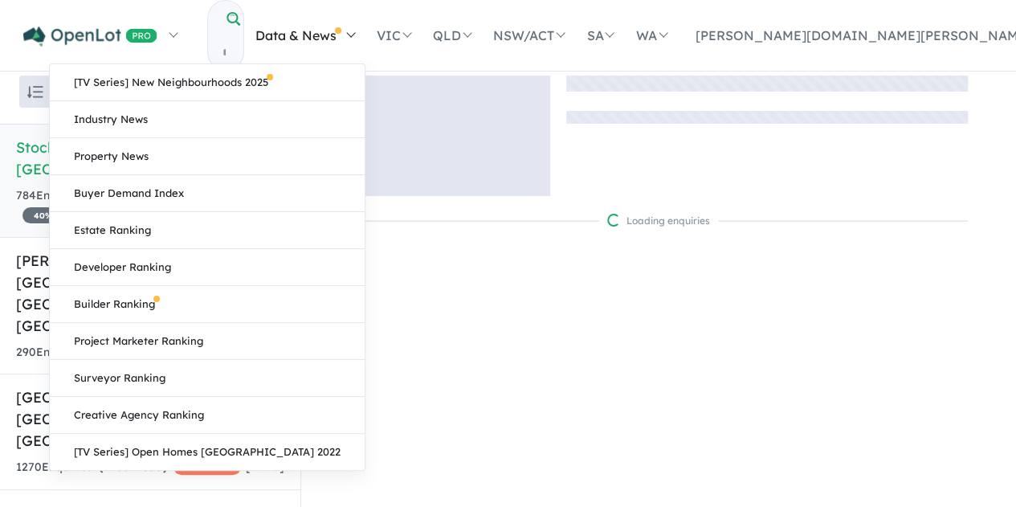 Image resolution: width=1016 pixels, height=507 pixels. Describe the element at coordinates (394, 35) in the screenshot. I see `a: VIC` at that location.